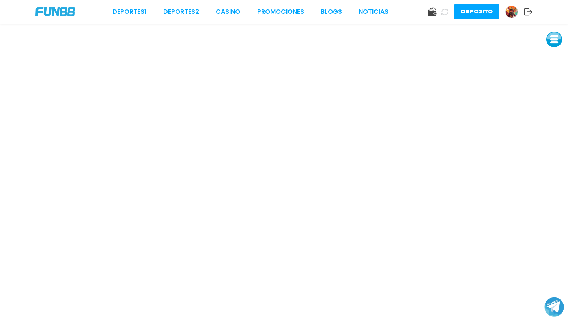 The height and width of the screenshot is (323, 568). What do you see at coordinates (554, 307) in the screenshot?
I see `button: Join telegram channel` at bounding box center [554, 307].